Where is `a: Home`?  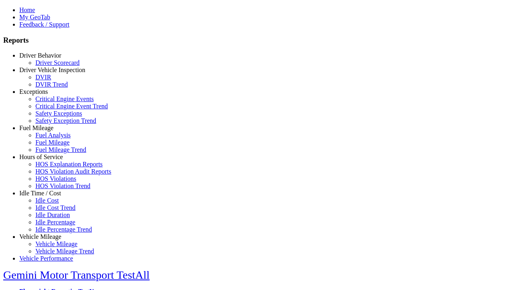
a: Home is located at coordinates (27, 10).